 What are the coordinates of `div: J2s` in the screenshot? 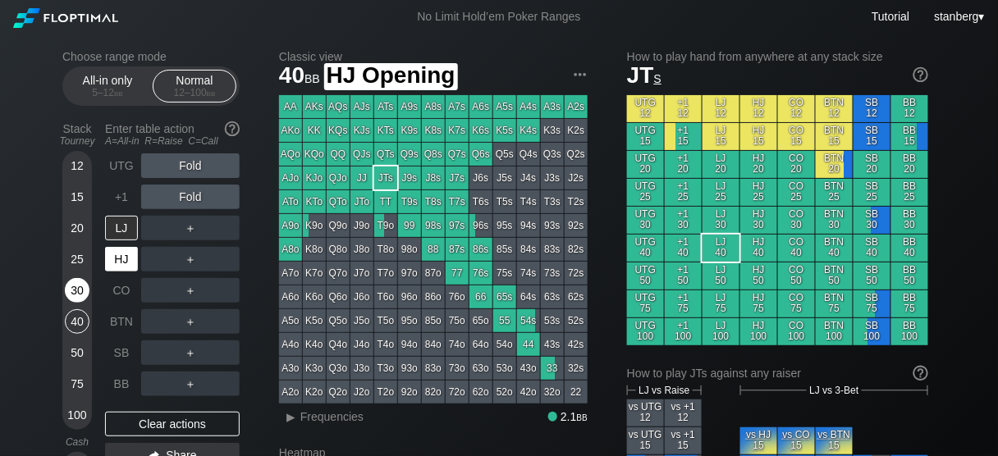 It's located at (576, 178).